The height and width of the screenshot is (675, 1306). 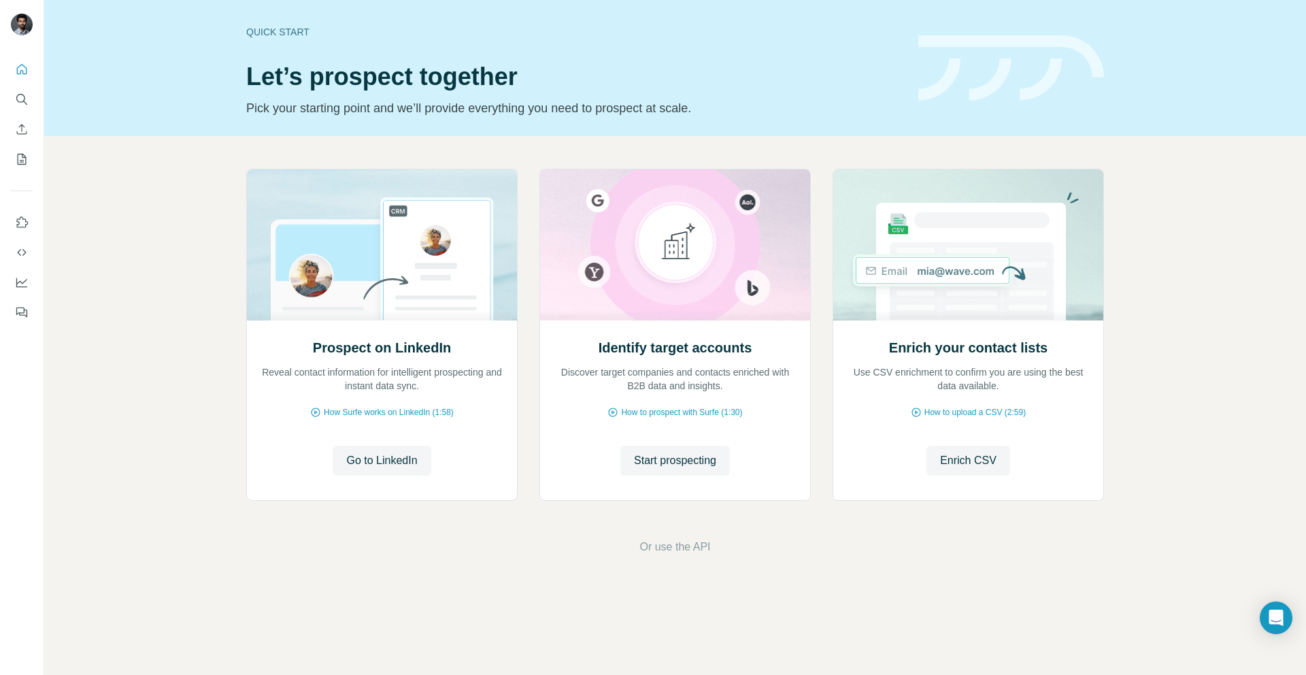 What do you see at coordinates (382, 348) in the screenshot?
I see `h2: Prospect on LinkedIn` at bounding box center [382, 348].